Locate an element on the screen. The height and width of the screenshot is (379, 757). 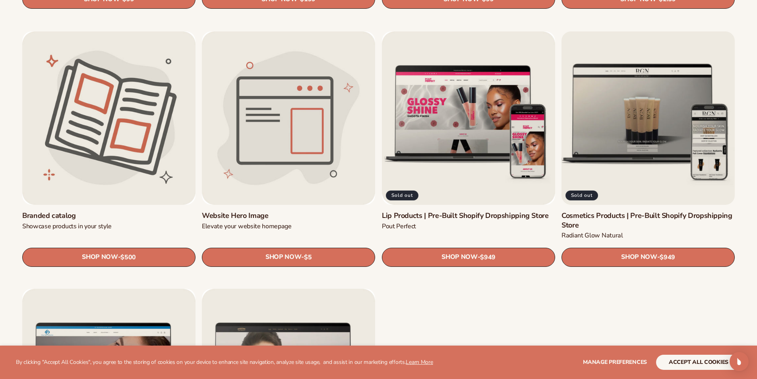
span: $5 is located at coordinates (308, 257).